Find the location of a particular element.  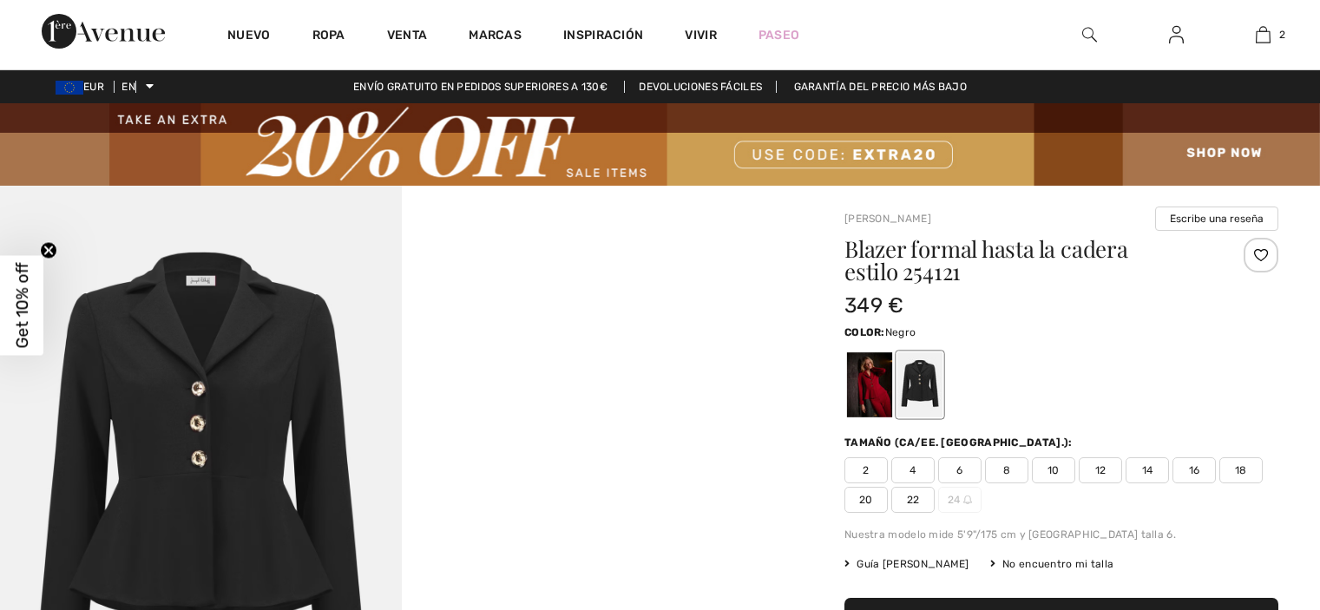

font: 4 is located at coordinates (912, 470).